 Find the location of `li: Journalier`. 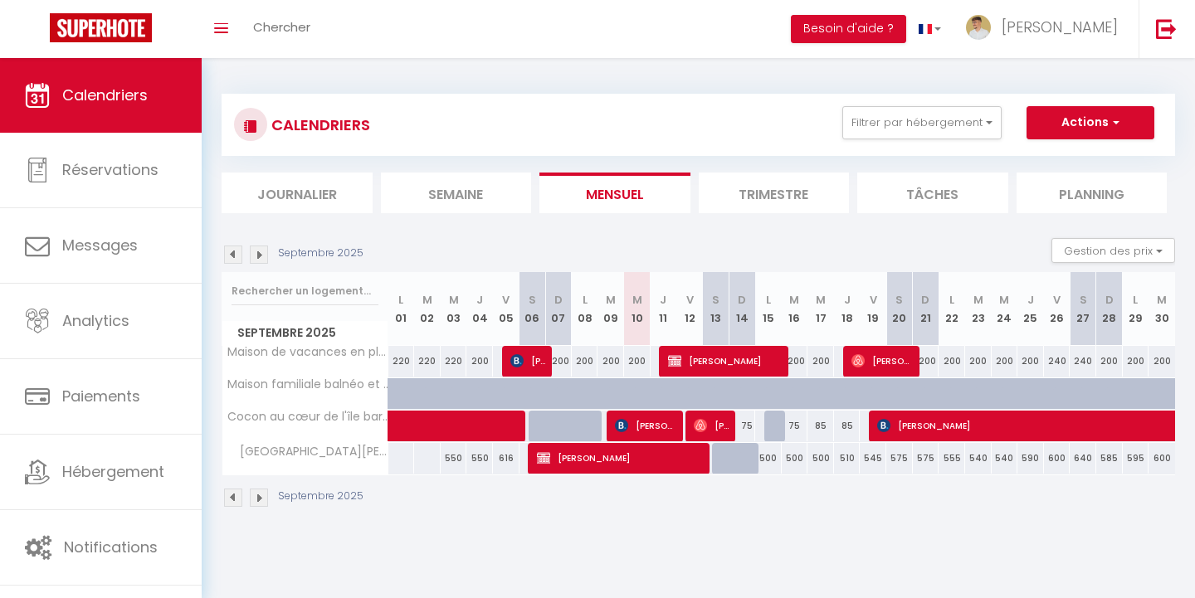

li: Journalier is located at coordinates (297, 193).